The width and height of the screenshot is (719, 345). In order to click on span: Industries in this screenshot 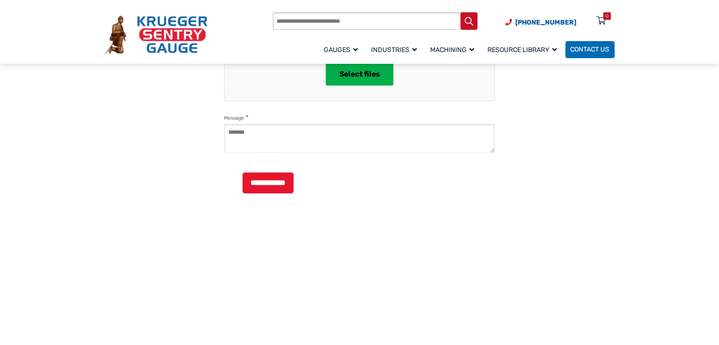, I will do `click(394, 50)`.